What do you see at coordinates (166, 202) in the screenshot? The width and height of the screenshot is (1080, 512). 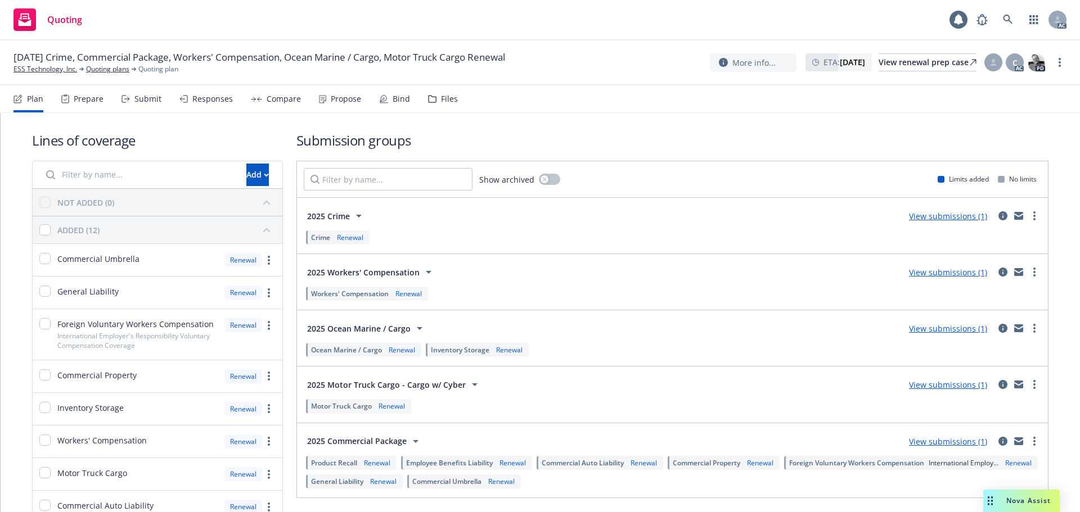 I see `button: NOT ADDED (0)` at bounding box center [166, 202].